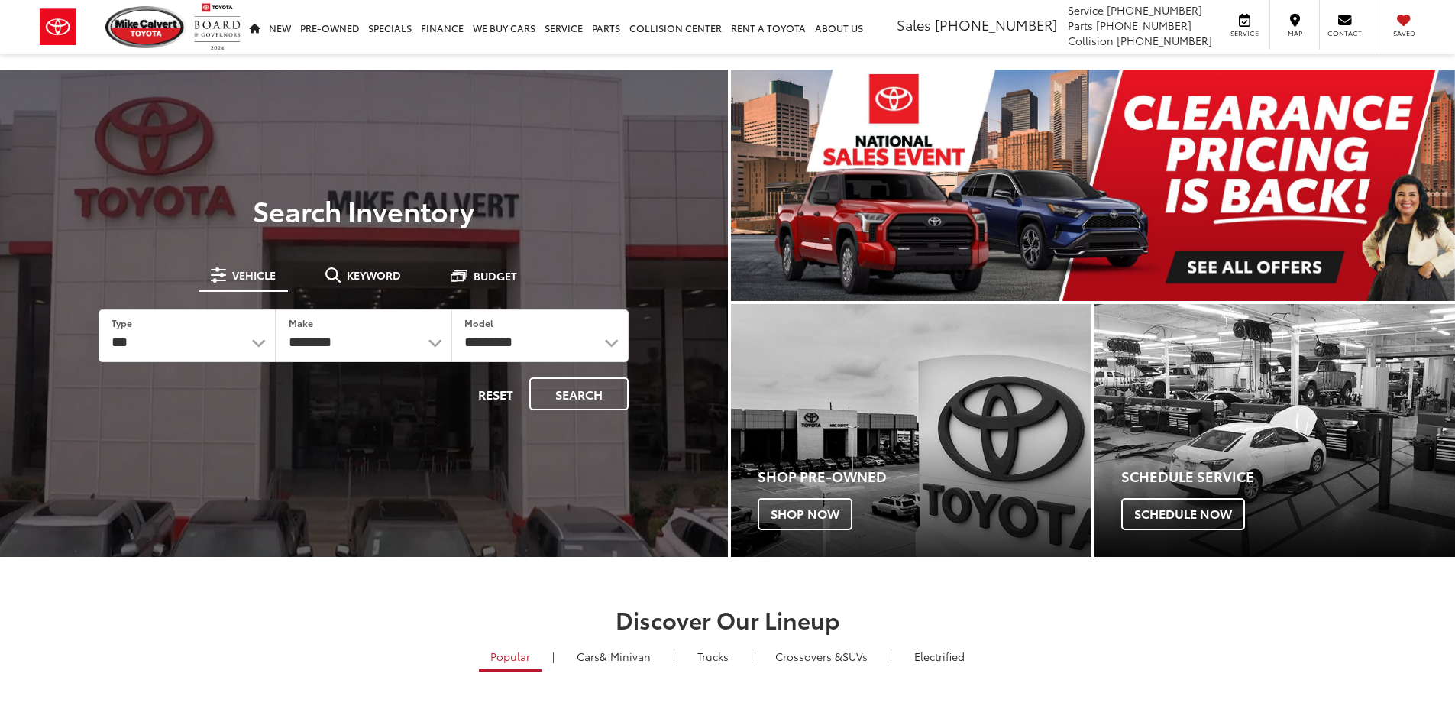 The width and height of the screenshot is (1455, 722). What do you see at coordinates (809, 656) in the screenshot?
I see `span: Crossovers &` at bounding box center [809, 656].